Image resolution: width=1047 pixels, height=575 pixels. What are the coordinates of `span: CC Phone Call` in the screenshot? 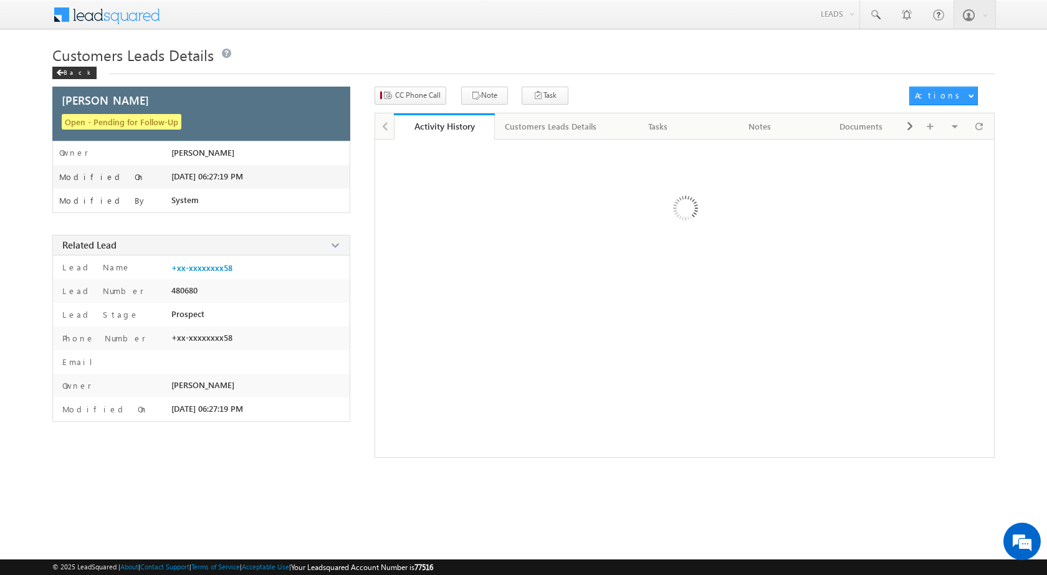 It's located at (418, 95).